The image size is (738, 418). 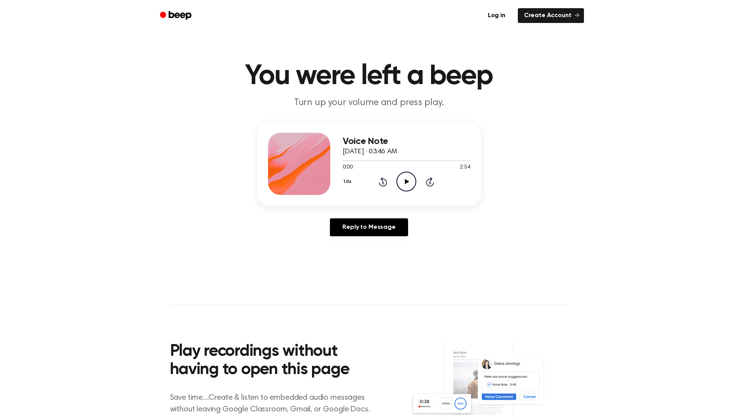 What do you see at coordinates (176, 16) in the screenshot?
I see `a: Beep` at bounding box center [176, 16].